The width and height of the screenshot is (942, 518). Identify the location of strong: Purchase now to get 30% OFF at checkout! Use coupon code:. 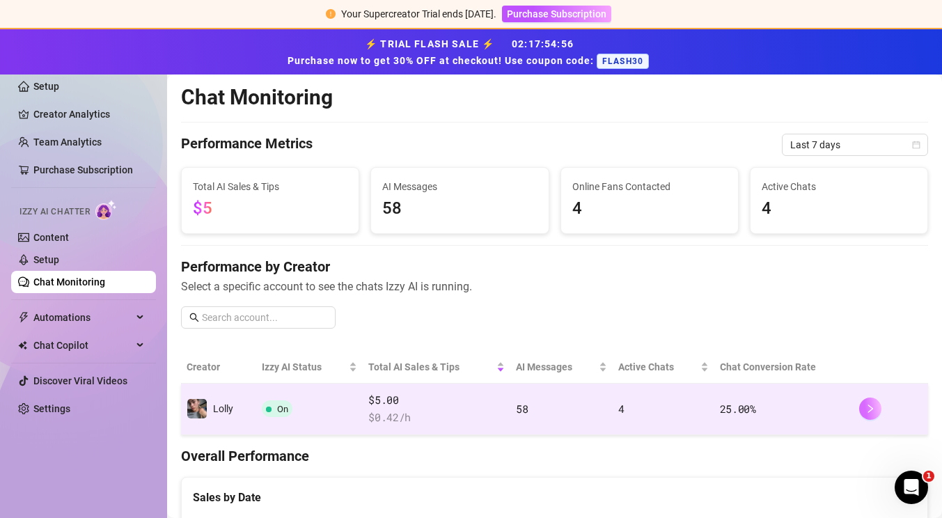
(442, 61).